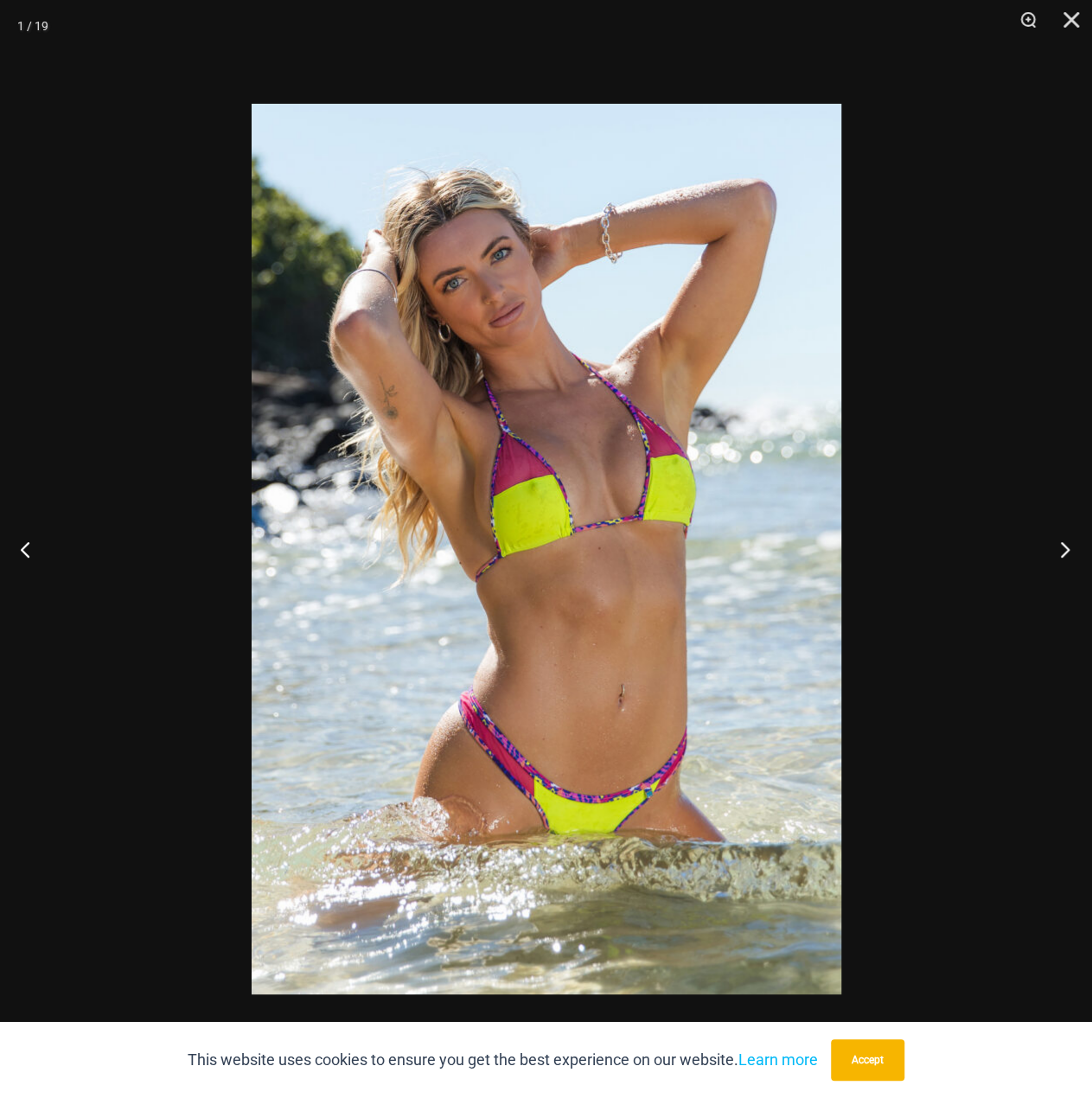 Image resolution: width=1092 pixels, height=1098 pixels. Describe the element at coordinates (778, 1059) in the screenshot. I see `a: Learn more` at that location.